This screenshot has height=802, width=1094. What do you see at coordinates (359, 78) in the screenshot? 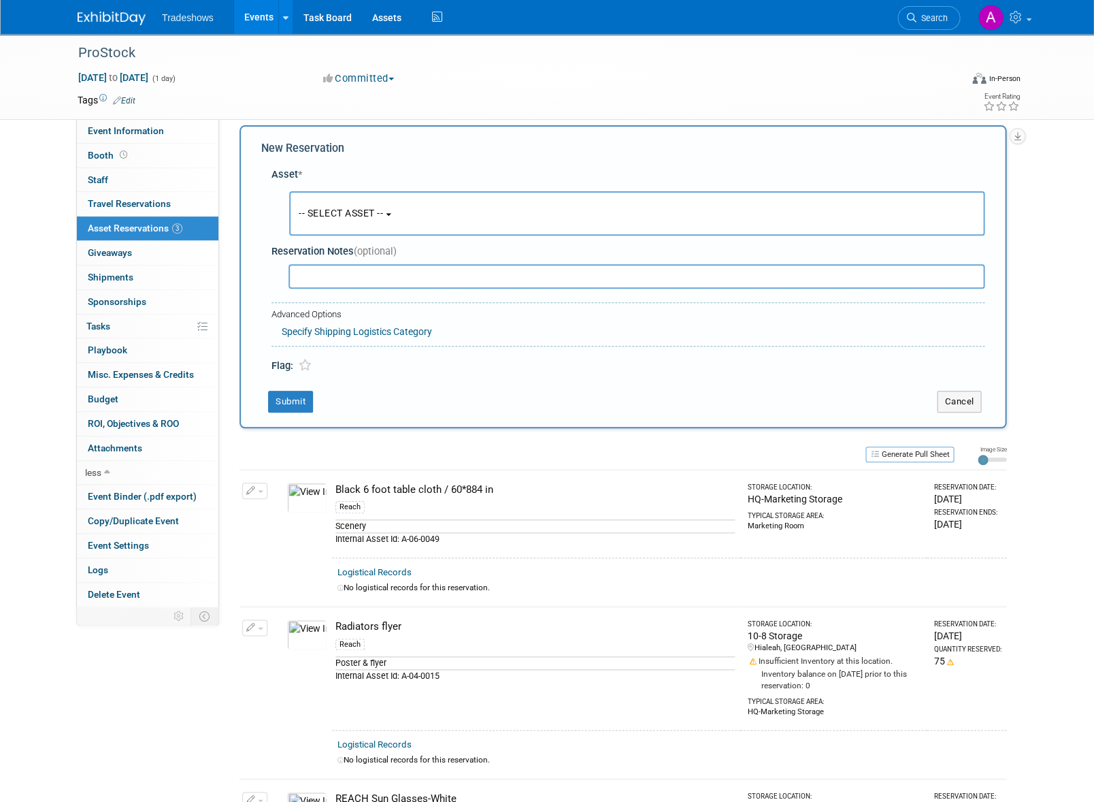
I see `button: Committed` at bounding box center [359, 78].